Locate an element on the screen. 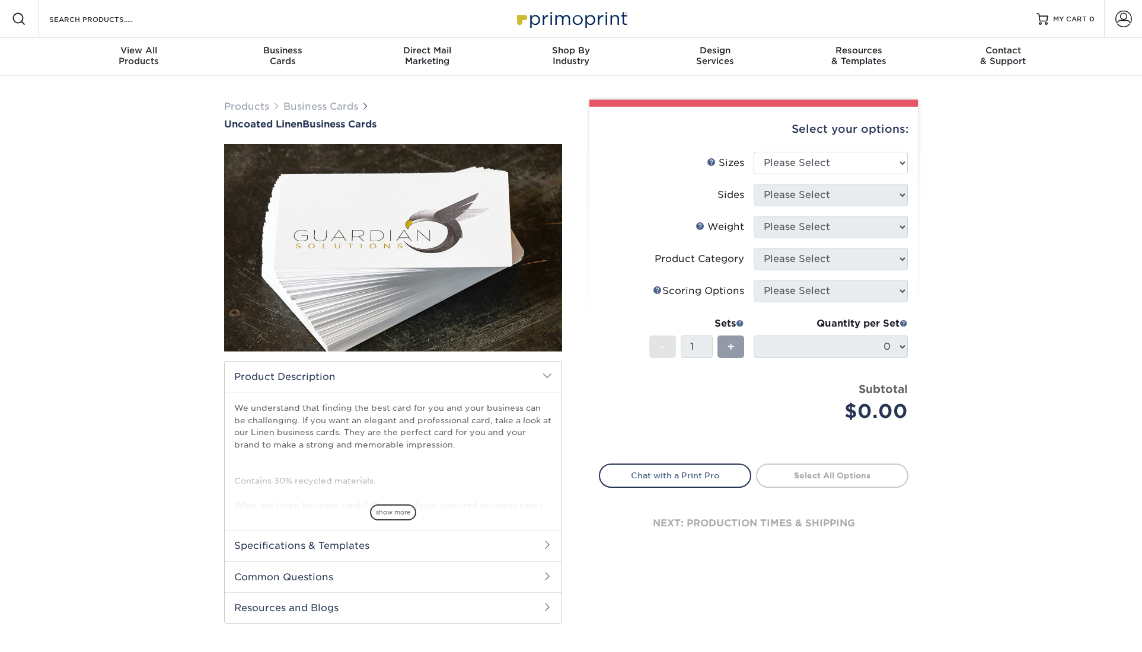  img: Uncoated Linen 01 is located at coordinates (393, 248).